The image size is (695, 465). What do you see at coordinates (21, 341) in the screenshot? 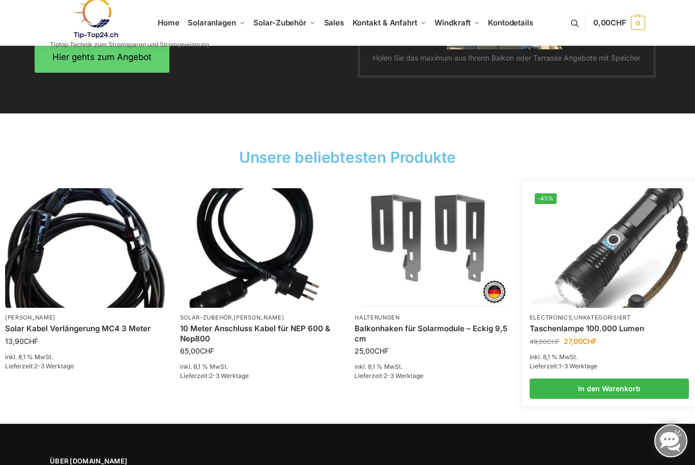
I see `bdi: 13,90` at bounding box center [21, 341].